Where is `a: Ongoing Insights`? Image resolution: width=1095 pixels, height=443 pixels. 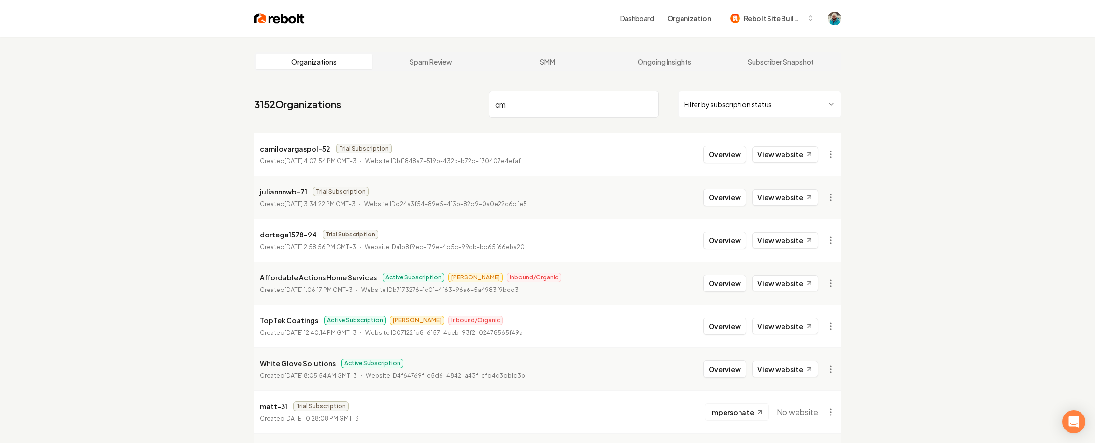 a: Ongoing Insights is located at coordinates (664, 62).